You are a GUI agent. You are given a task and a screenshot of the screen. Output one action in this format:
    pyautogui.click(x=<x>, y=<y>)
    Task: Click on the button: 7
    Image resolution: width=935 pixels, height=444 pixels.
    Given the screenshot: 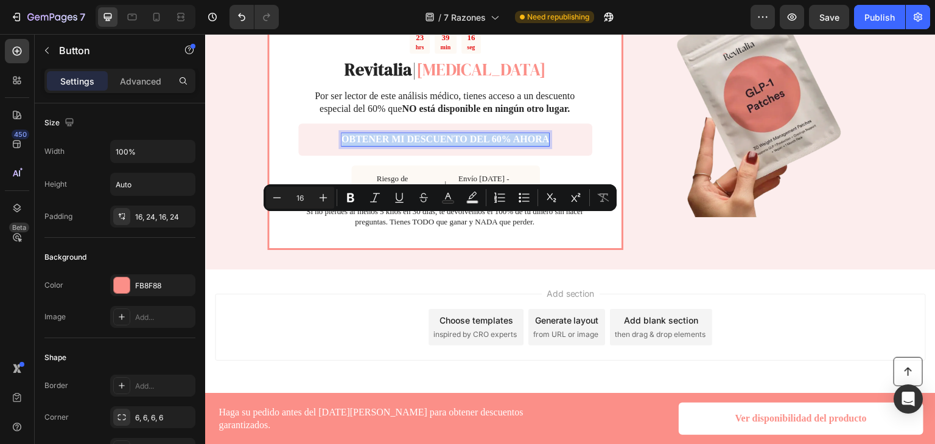 What is the action you would take?
    pyautogui.click(x=47, y=17)
    